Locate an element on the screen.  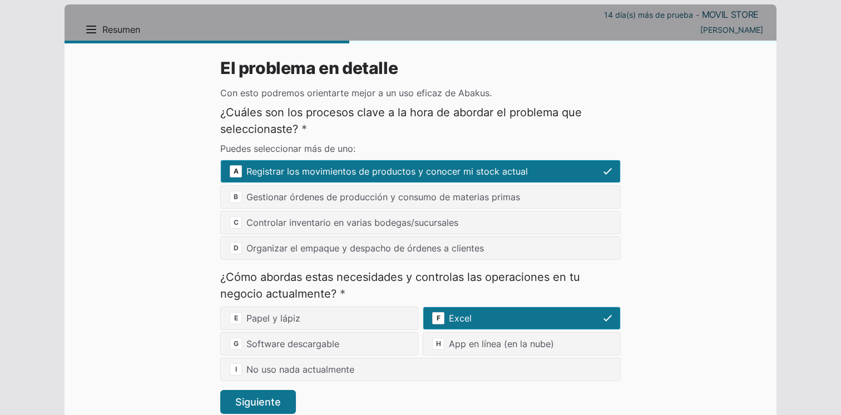
p: Con esto podremos orientarte mejor a un uso eficaz de Abakus. is located at coordinates (420, 93).